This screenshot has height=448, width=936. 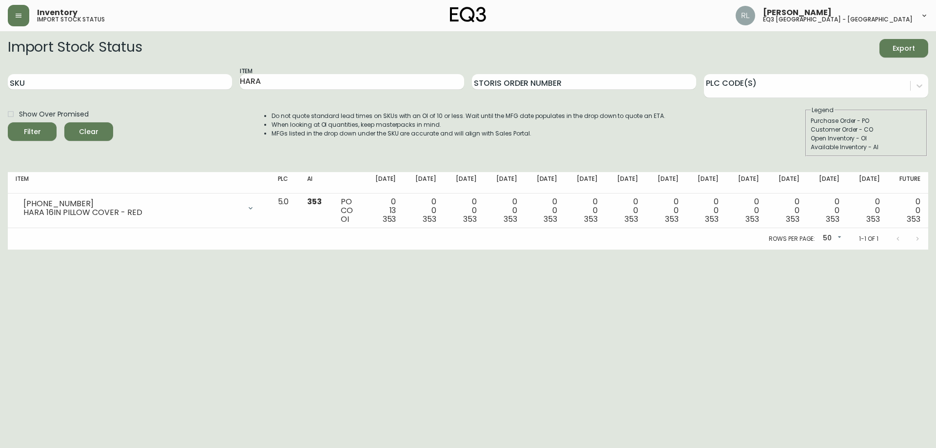 I want to click on li: Do not quote standard lead times on SKUs with an OI of 10 or less. Wait until the MFG date popula..., so click(x=469, y=116).